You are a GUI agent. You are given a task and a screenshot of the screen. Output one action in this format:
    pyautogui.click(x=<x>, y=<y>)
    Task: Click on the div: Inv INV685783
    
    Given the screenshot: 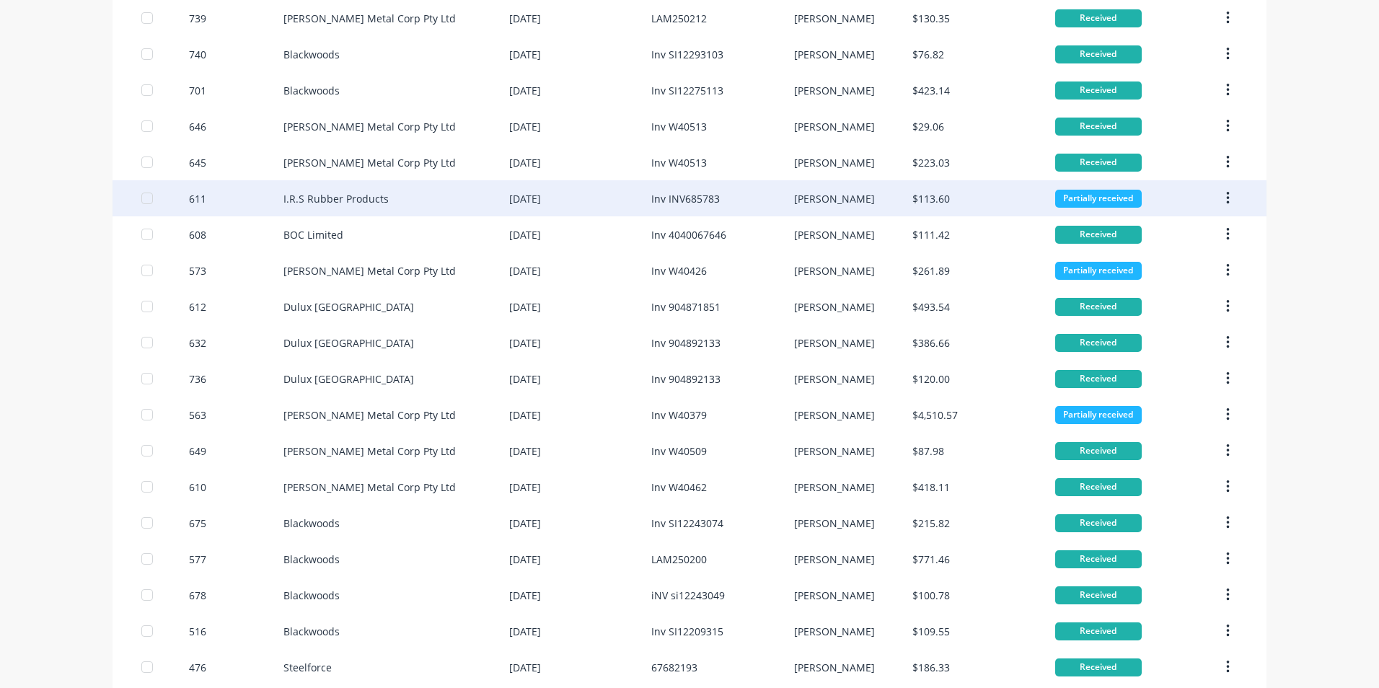 What is the action you would take?
    pyautogui.click(x=685, y=198)
    